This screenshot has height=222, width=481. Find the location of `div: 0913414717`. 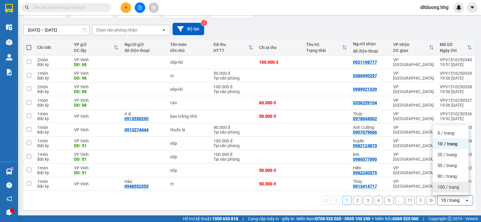

div: 0913414717 is located at coordinates (365, 186).